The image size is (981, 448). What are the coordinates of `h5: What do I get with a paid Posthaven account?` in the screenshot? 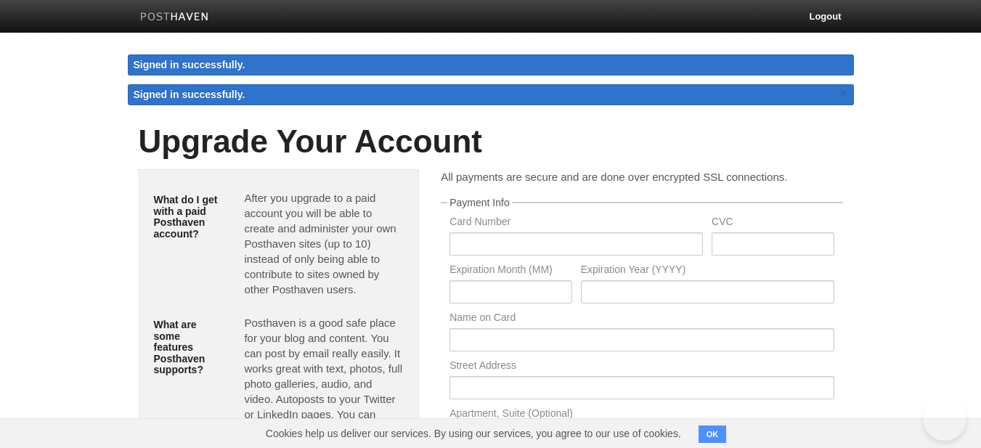 It's located at (188, 217).